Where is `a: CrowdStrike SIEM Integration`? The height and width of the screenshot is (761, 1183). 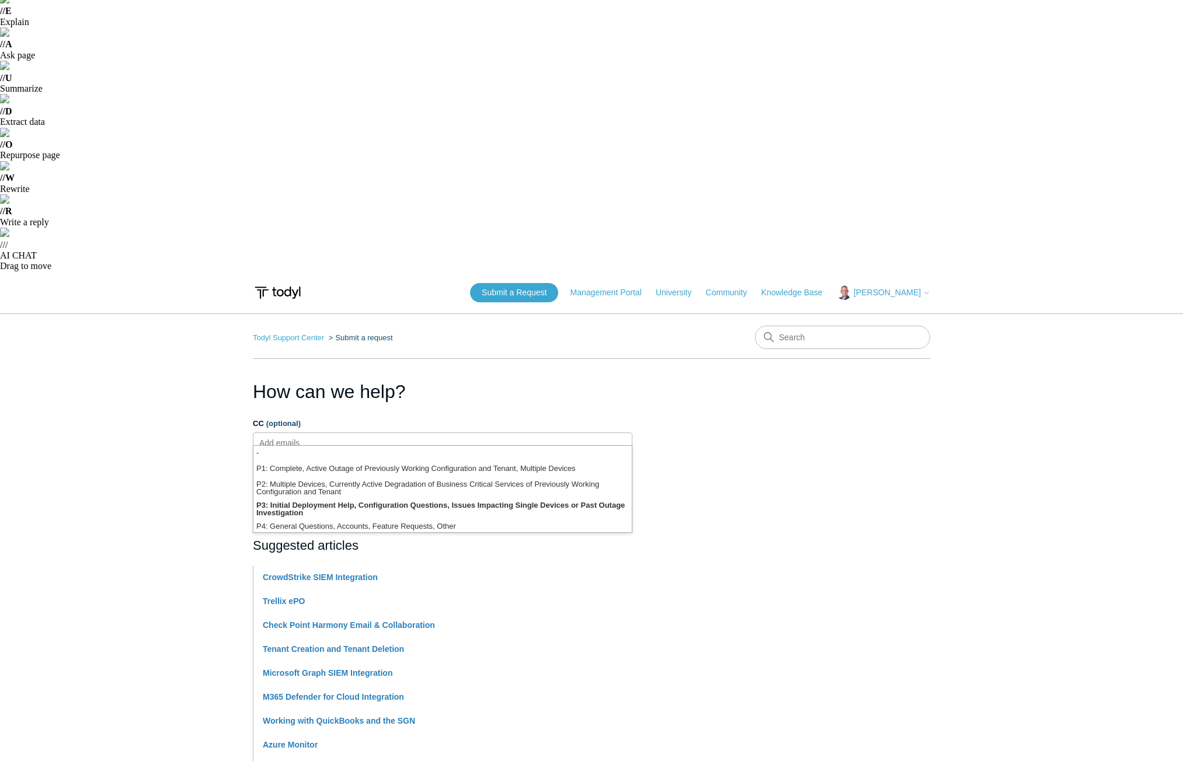 a: CrowdStrike SIEM Integration is located at coordinates (320, 577).